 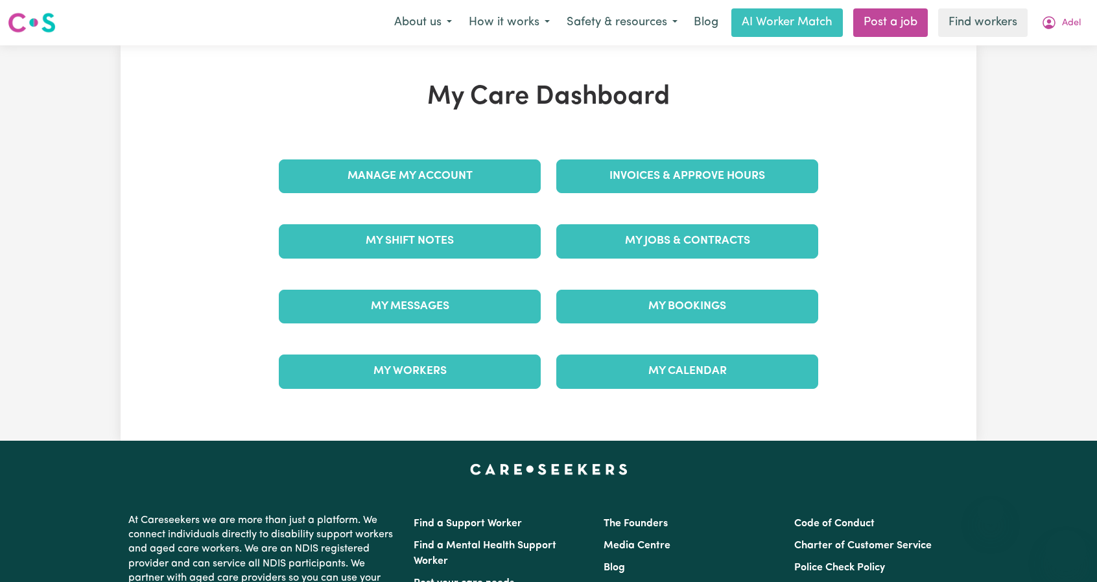 I want to click on a: My Shift Notes, so click(x=410, y=241).